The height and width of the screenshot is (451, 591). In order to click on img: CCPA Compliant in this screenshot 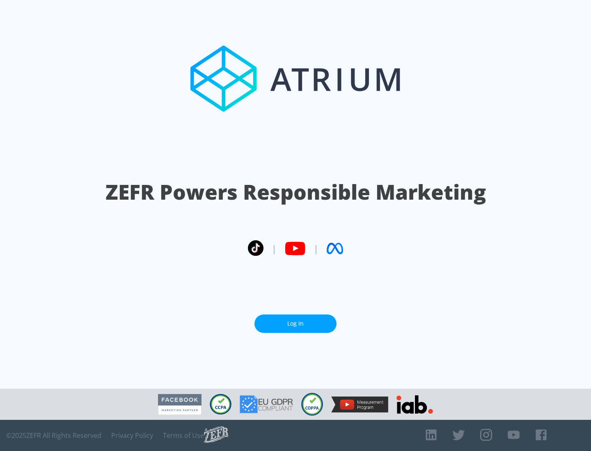, I will do `click(220, 405)`.